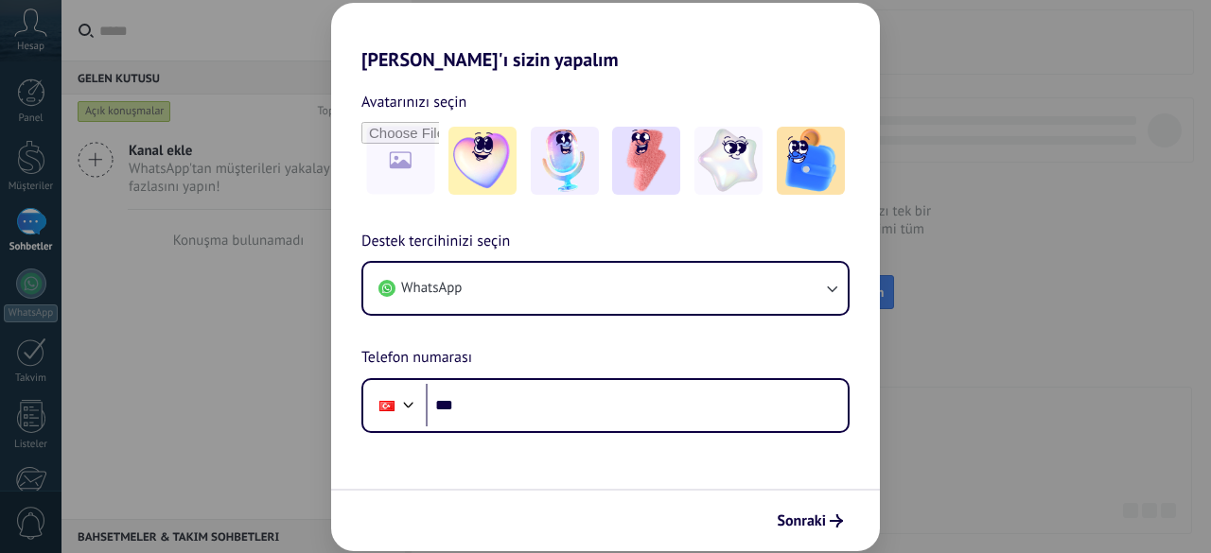 This screenshot has width=1211, height=553. Describe the element at coordinates (810, 521) in the screenshot. I see `button: Sonraki` at that location.